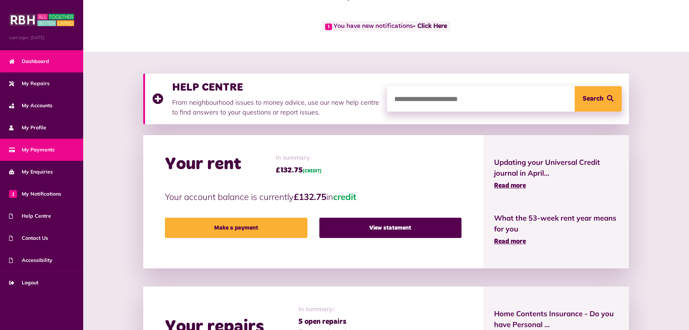 The height and width of the screenshot is (330, 689). Describe the element at coordinates (326, 309) in the screenshot. I see `span: In summary:` at that location.